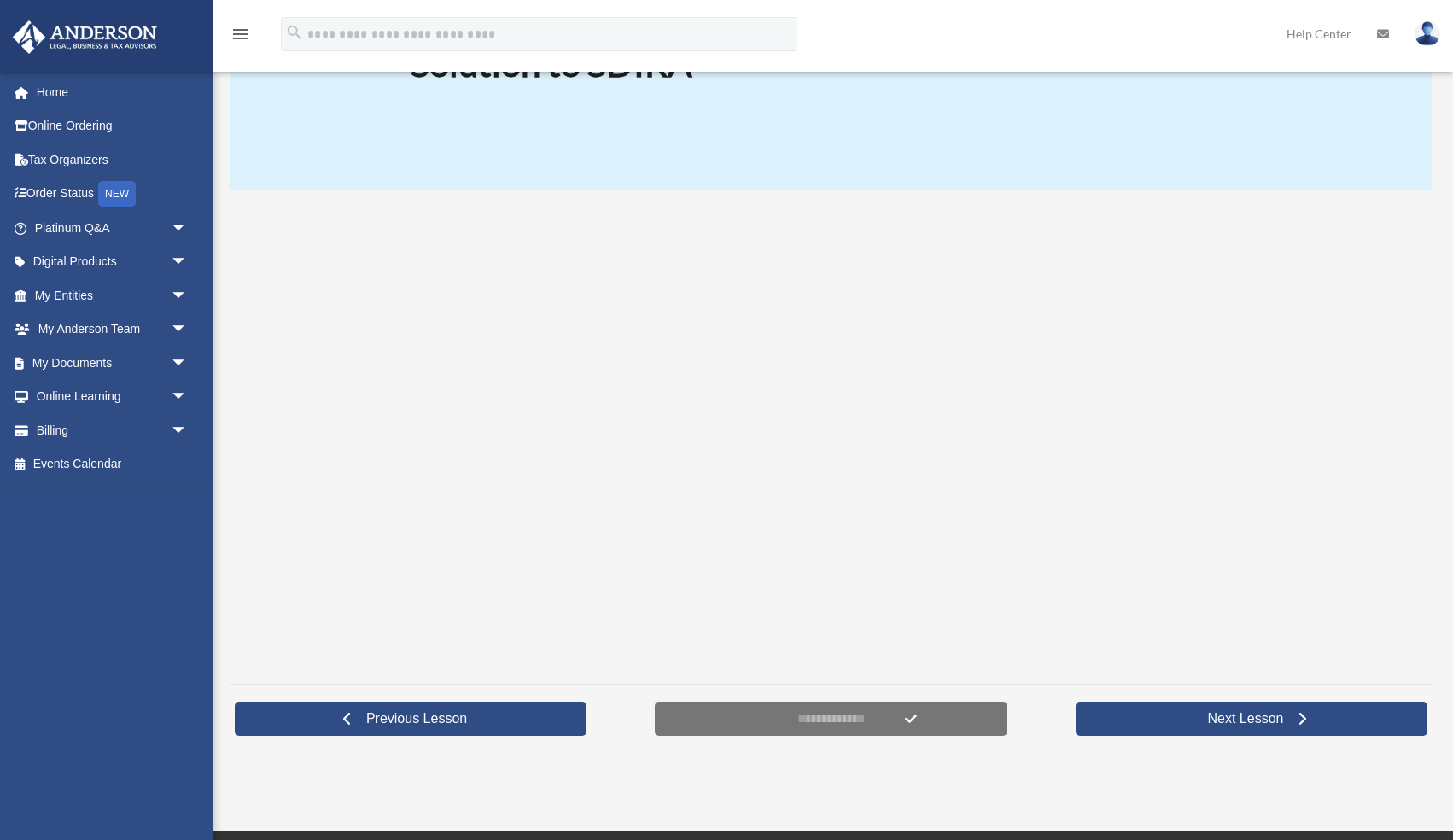 The image size is (1453, 840). Describe the element at coordinates (241, 34) in the screenshot. I see `i: menu` at that location.